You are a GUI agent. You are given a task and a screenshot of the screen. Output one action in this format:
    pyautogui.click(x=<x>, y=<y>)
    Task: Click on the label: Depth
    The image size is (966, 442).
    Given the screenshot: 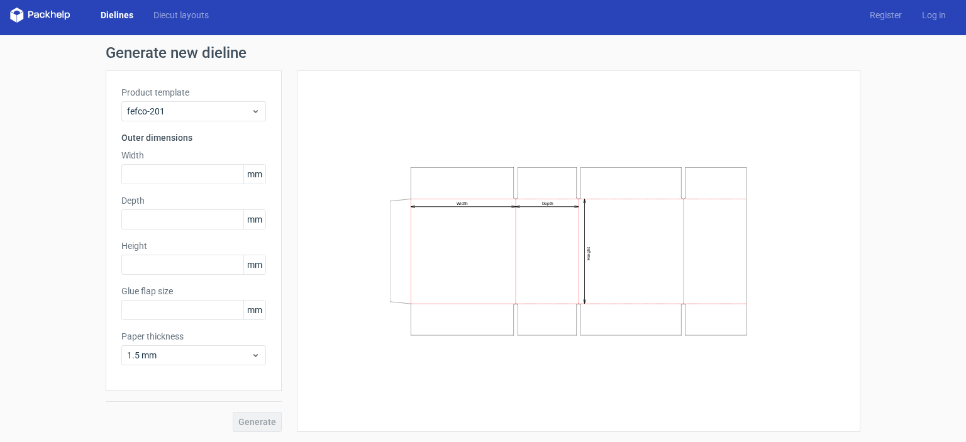 What is the action you would take?
    pyautogui.click(x=194, y=201)
    